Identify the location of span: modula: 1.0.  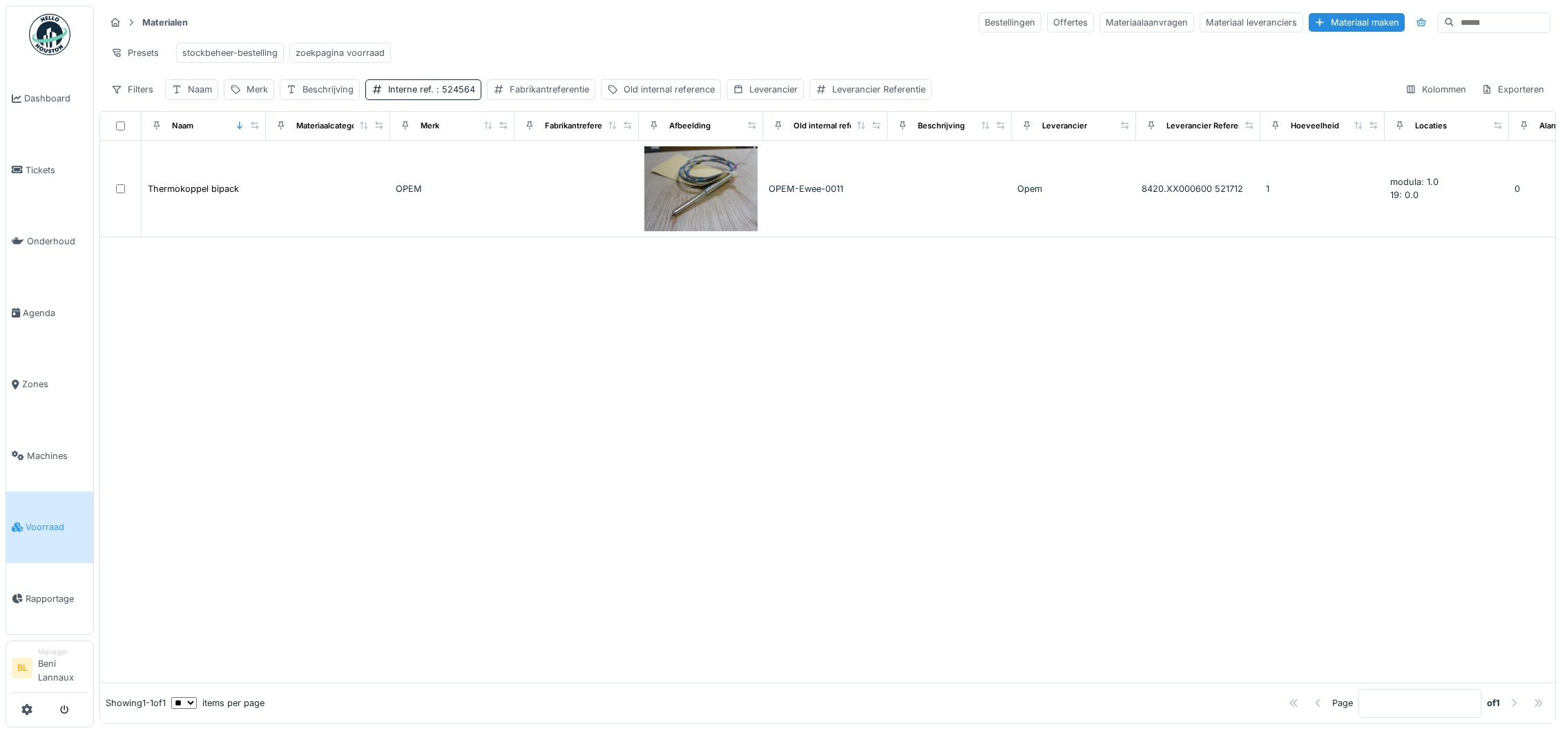
(1414, 182).